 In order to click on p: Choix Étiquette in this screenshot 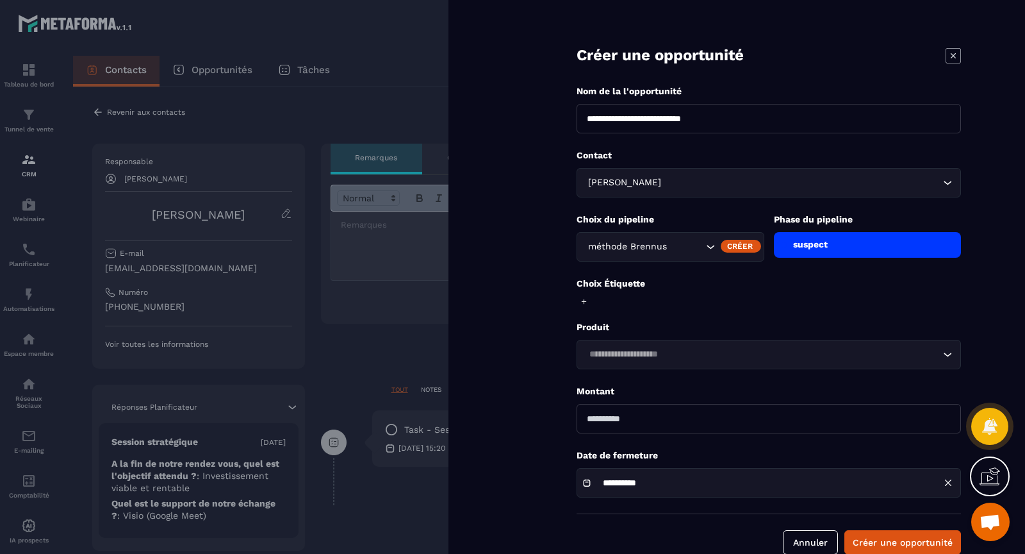, I will do `click(769, 283)`.